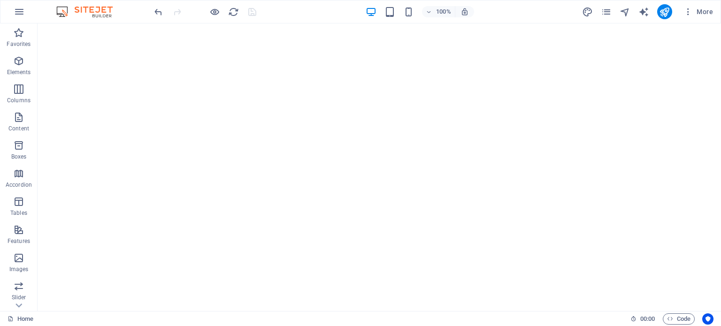 This screenshot has height=326, width=721. Describe the element at coordinates (664, 12) in the screenshot. I see `button: publish` at that location.